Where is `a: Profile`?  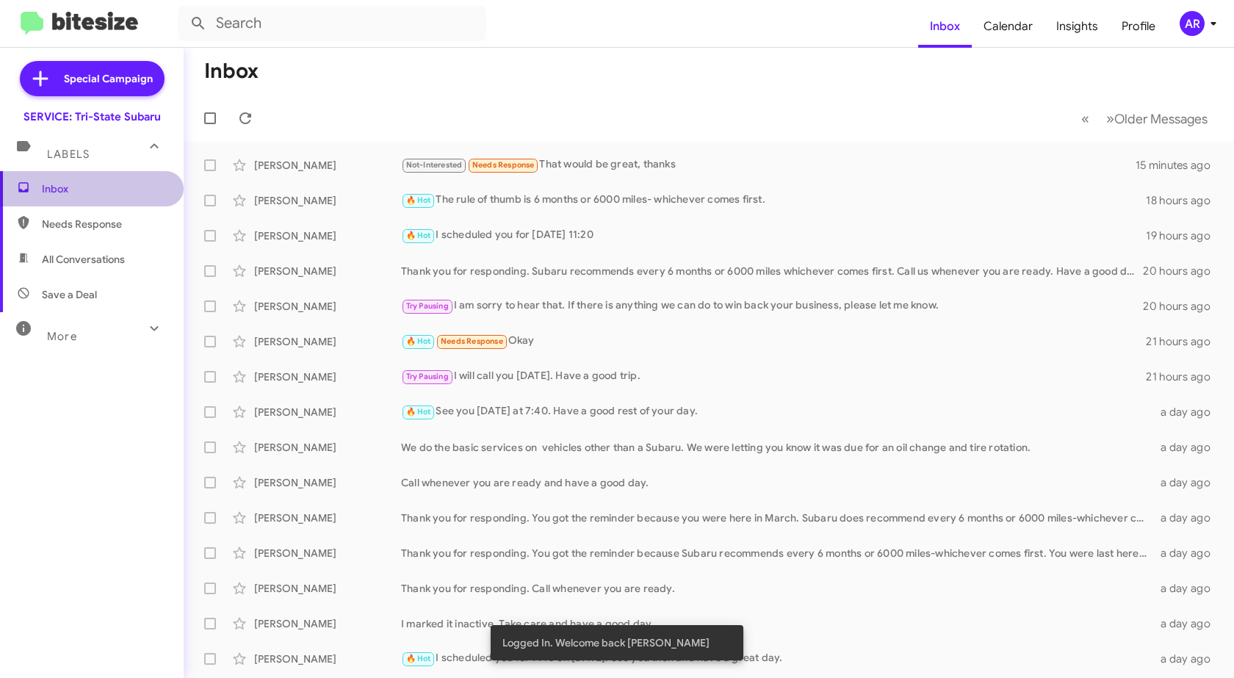 a: Profile is located at coordinates (1138, 26).